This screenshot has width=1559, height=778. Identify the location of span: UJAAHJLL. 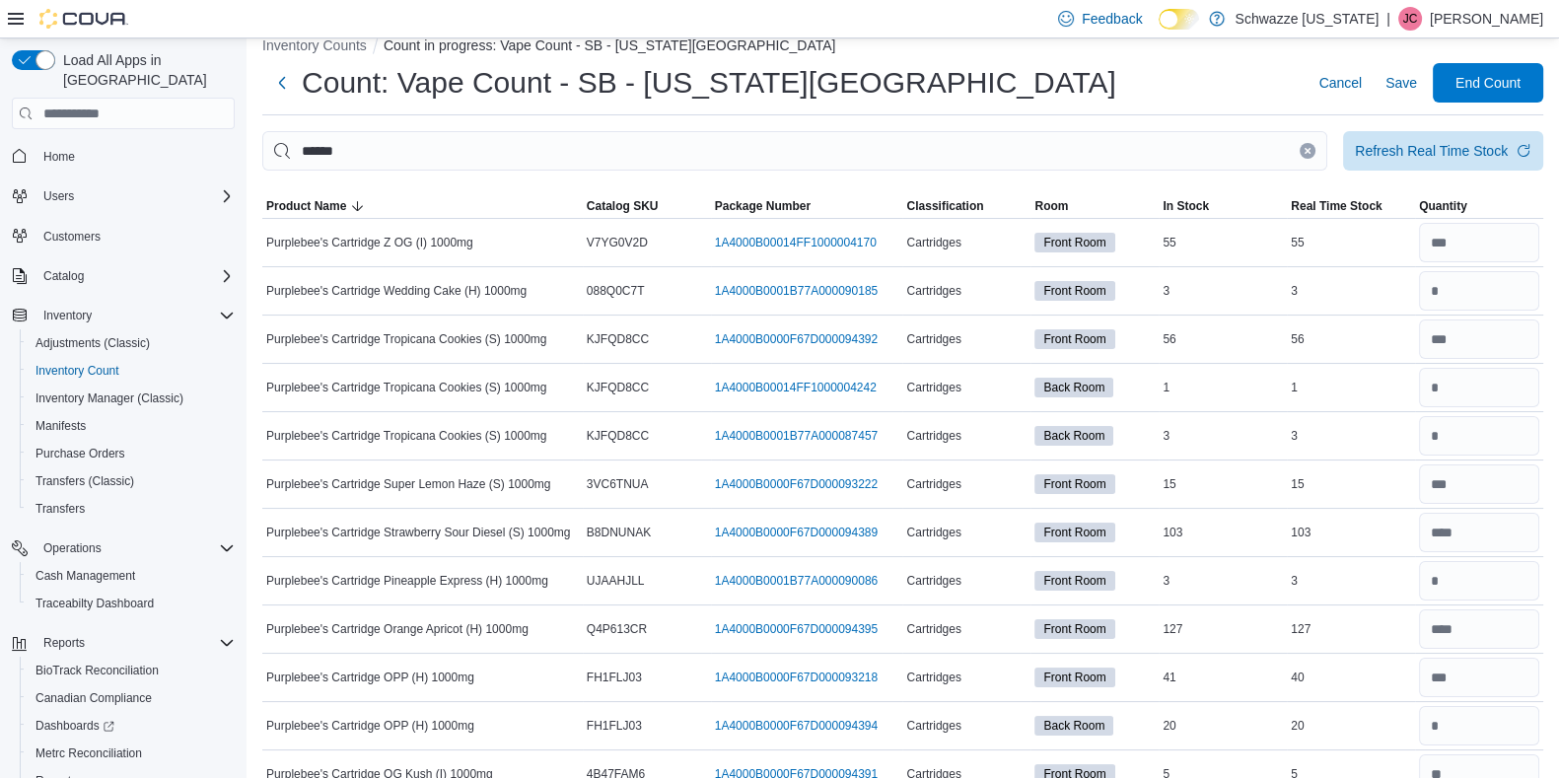
(615, 581).